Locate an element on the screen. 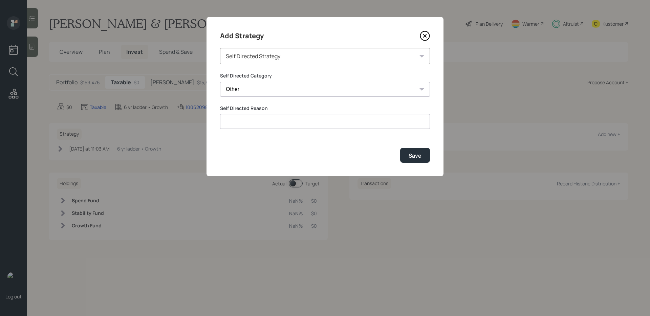  label: Self Directed Category is located at coordinates (325, 76).